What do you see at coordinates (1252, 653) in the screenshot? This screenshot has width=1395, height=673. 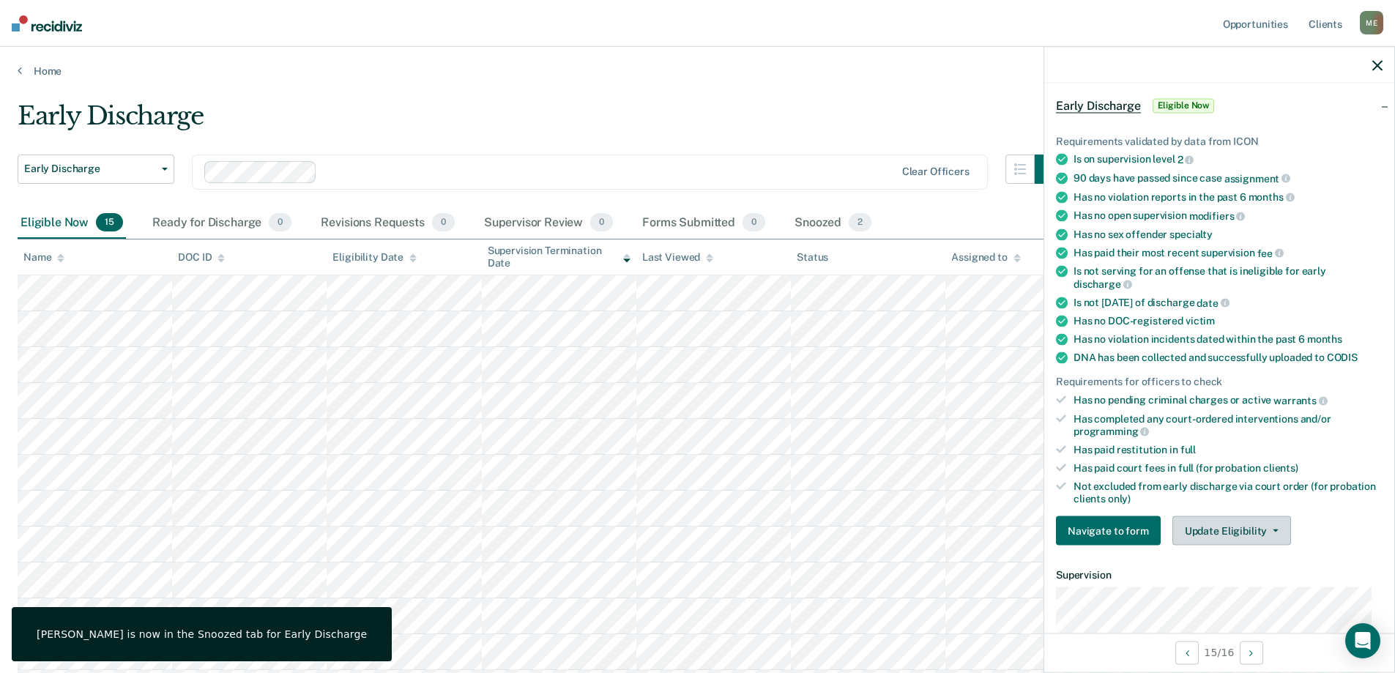 I see `button: Next Opportunity` at bounding box center [1252, 653].